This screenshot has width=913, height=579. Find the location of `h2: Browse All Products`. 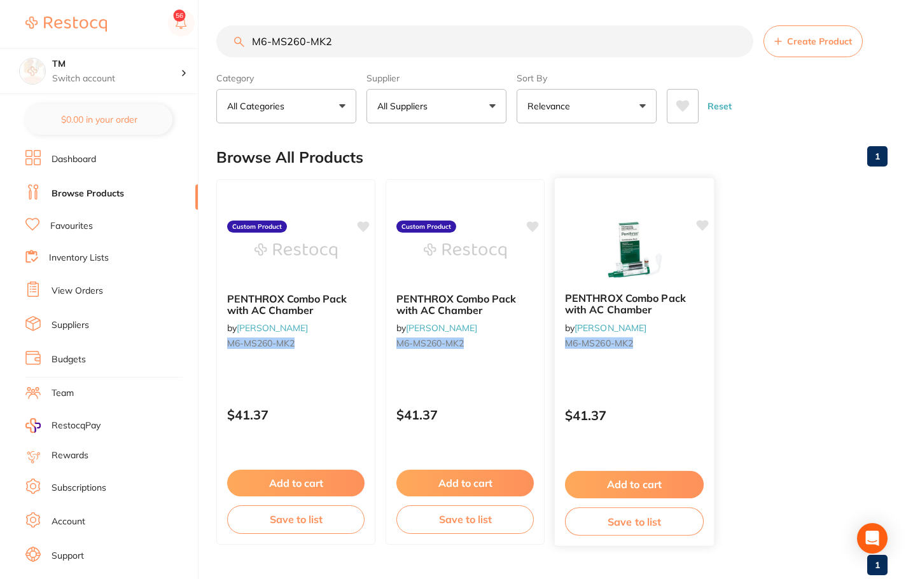

h2: Browse All Products is located at coordinates (289, 158).